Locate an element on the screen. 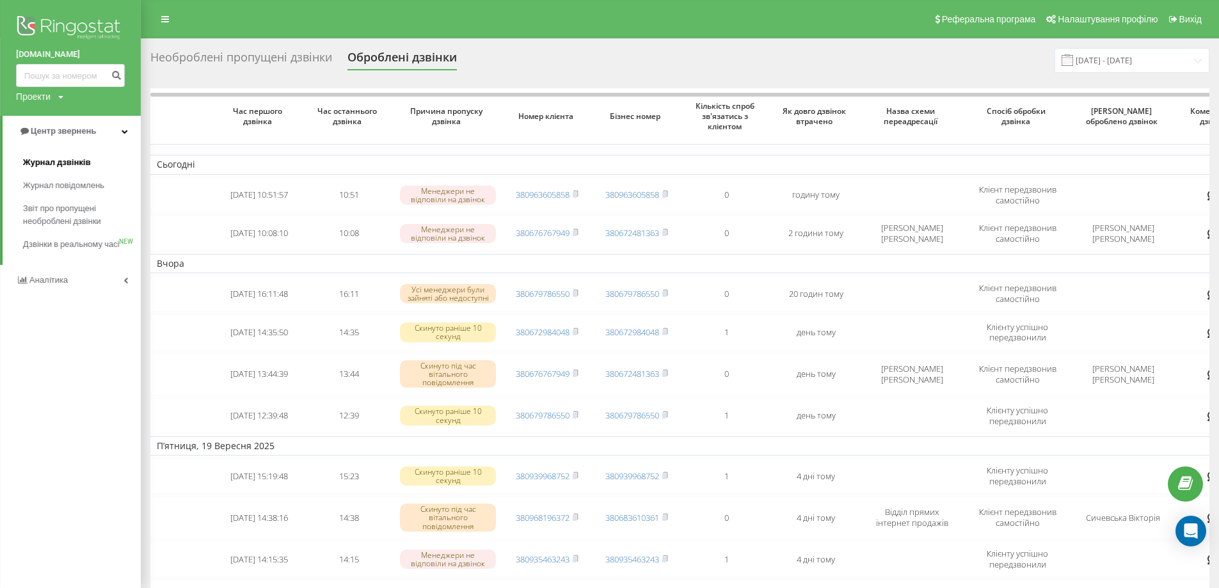 This screenshot has width=1219, height=588. span: Назва схеми переадресації is located at coordinates (912, 116).